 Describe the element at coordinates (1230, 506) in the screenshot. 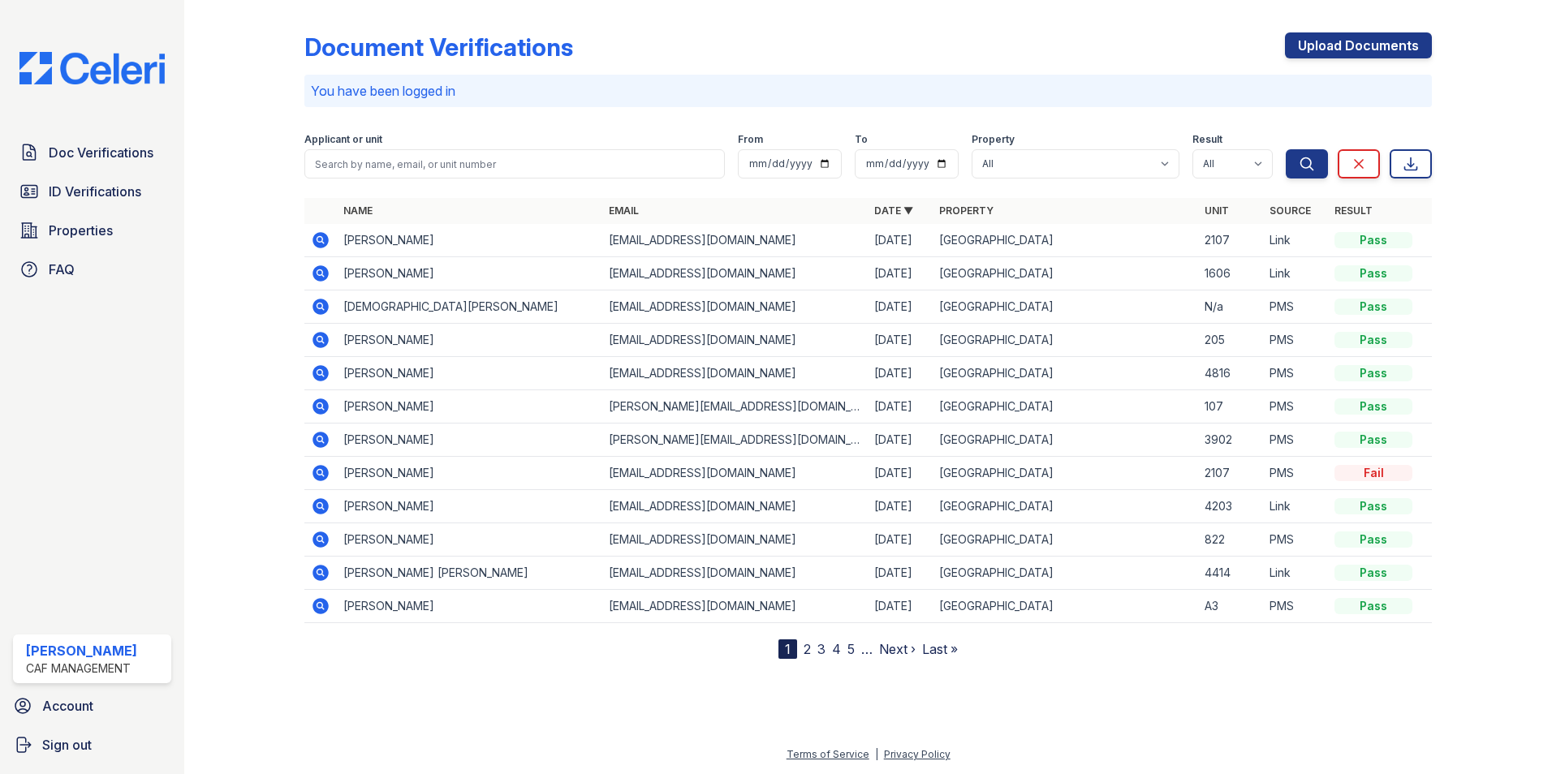

I see `td: 4203` at that location.